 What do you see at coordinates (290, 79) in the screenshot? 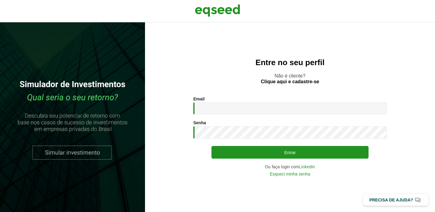
I see `p: Não é cliente?` at bounding box center [290, 79].